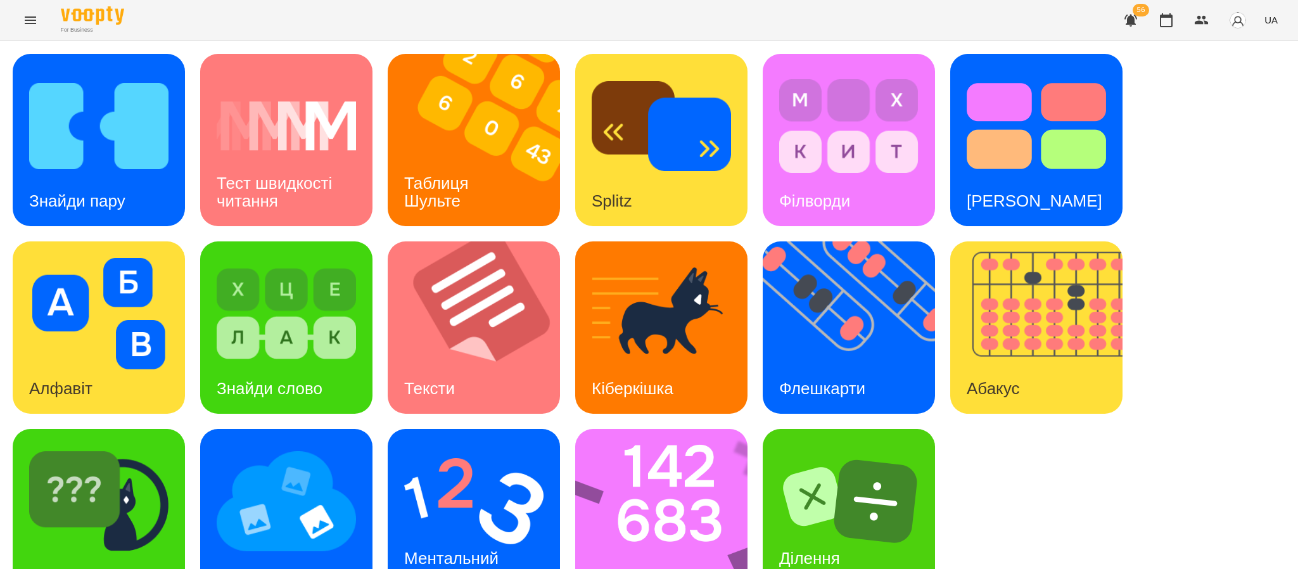 The image size is (1298, 569). I want to click on a: ФлешкартиФлешкарти, so click(849, 327).